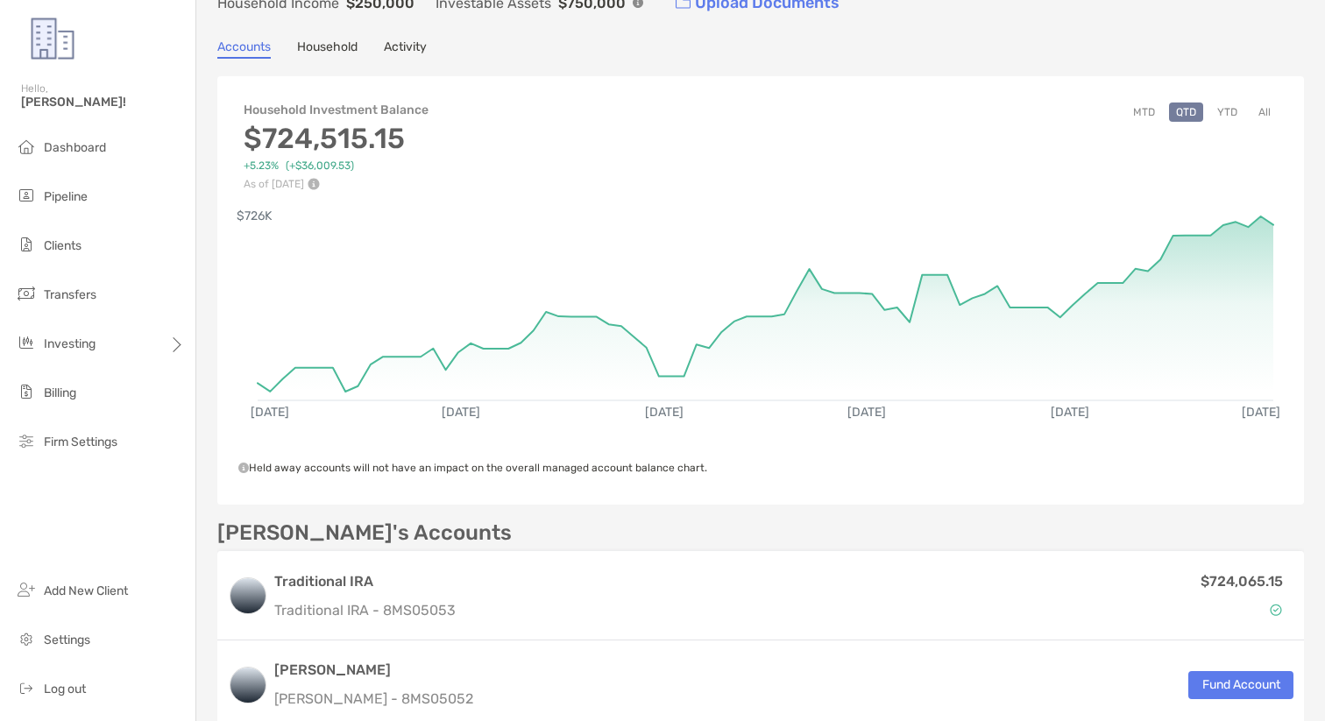 The height and width of the screenshot is (721, 1325). I want to click on img: investing icon, so click(26, 343).